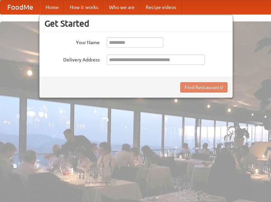 The height and width of the screenshot is (202, 271). What do you see at coordinates (161, 7) in the screenshot?
I see `a: Recipe videos` at bounding box center [161, 7].